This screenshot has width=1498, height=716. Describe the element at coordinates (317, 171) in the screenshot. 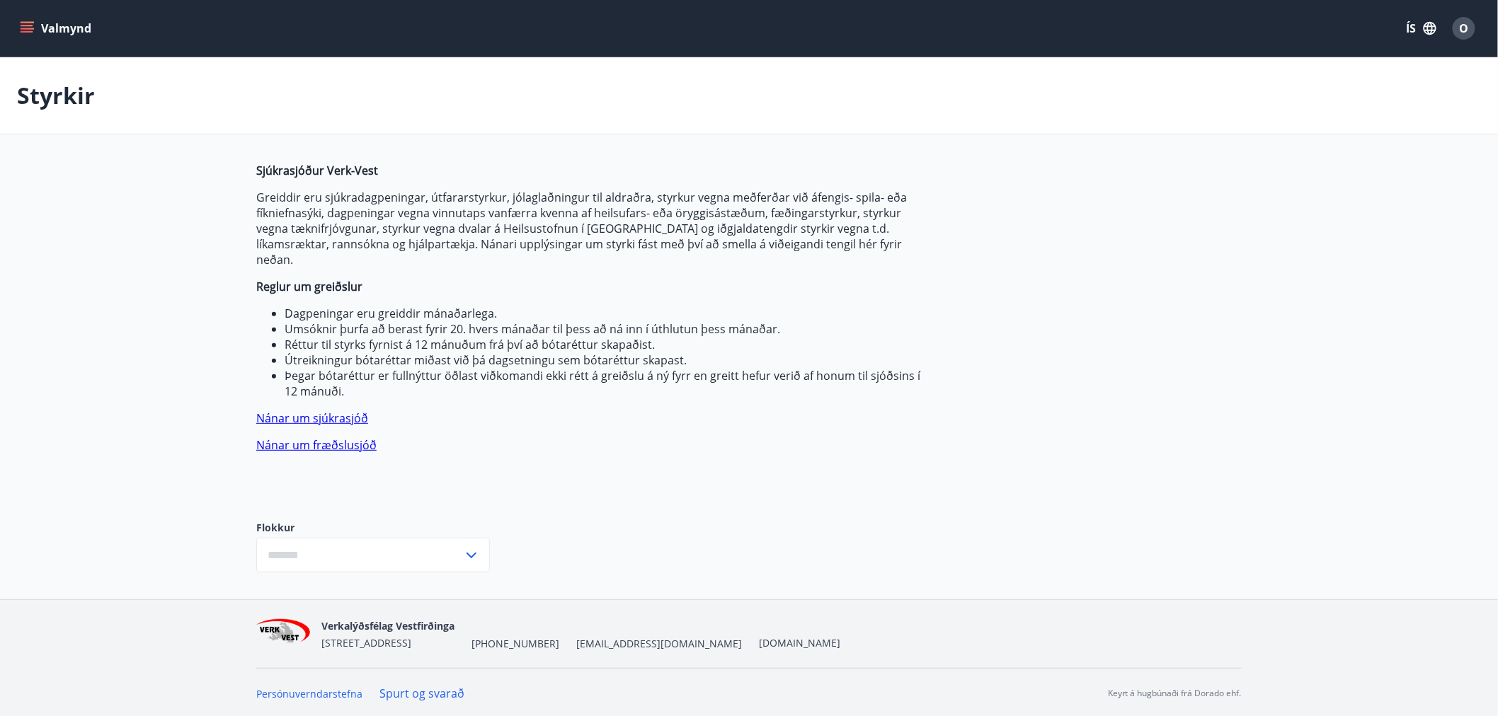

I see `strong: Sjúkrasjóður Verk-Vest` at that location.